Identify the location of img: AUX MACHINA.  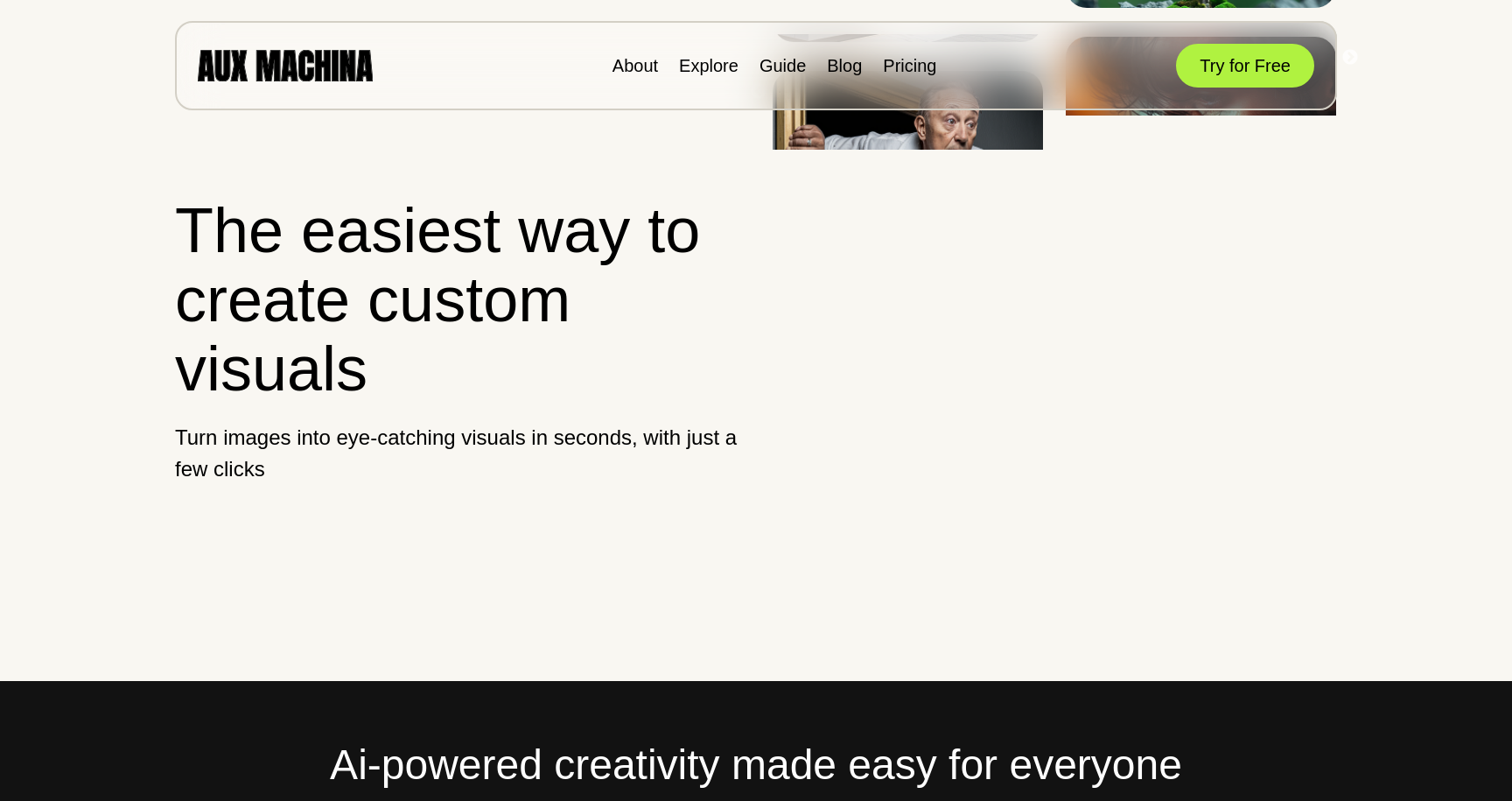
(285, 64).